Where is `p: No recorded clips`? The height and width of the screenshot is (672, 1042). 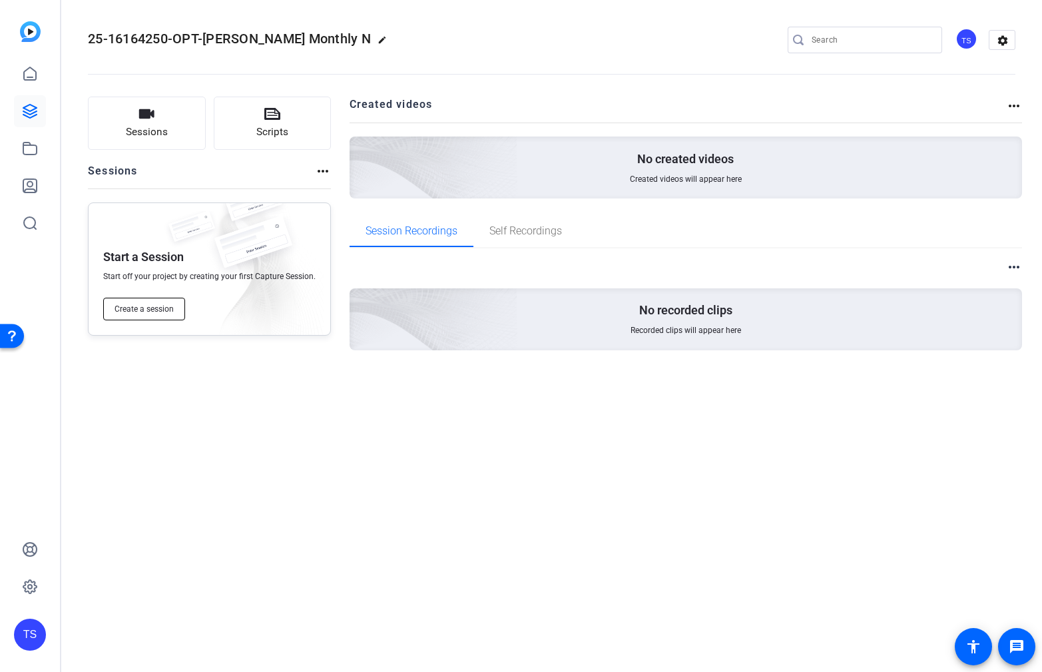
p: No recorded clips is located at coordinates (686, 310).